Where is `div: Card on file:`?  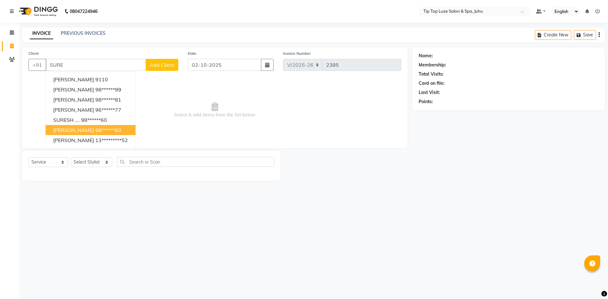 div: Card on file: is located at coordinates (431, 83).